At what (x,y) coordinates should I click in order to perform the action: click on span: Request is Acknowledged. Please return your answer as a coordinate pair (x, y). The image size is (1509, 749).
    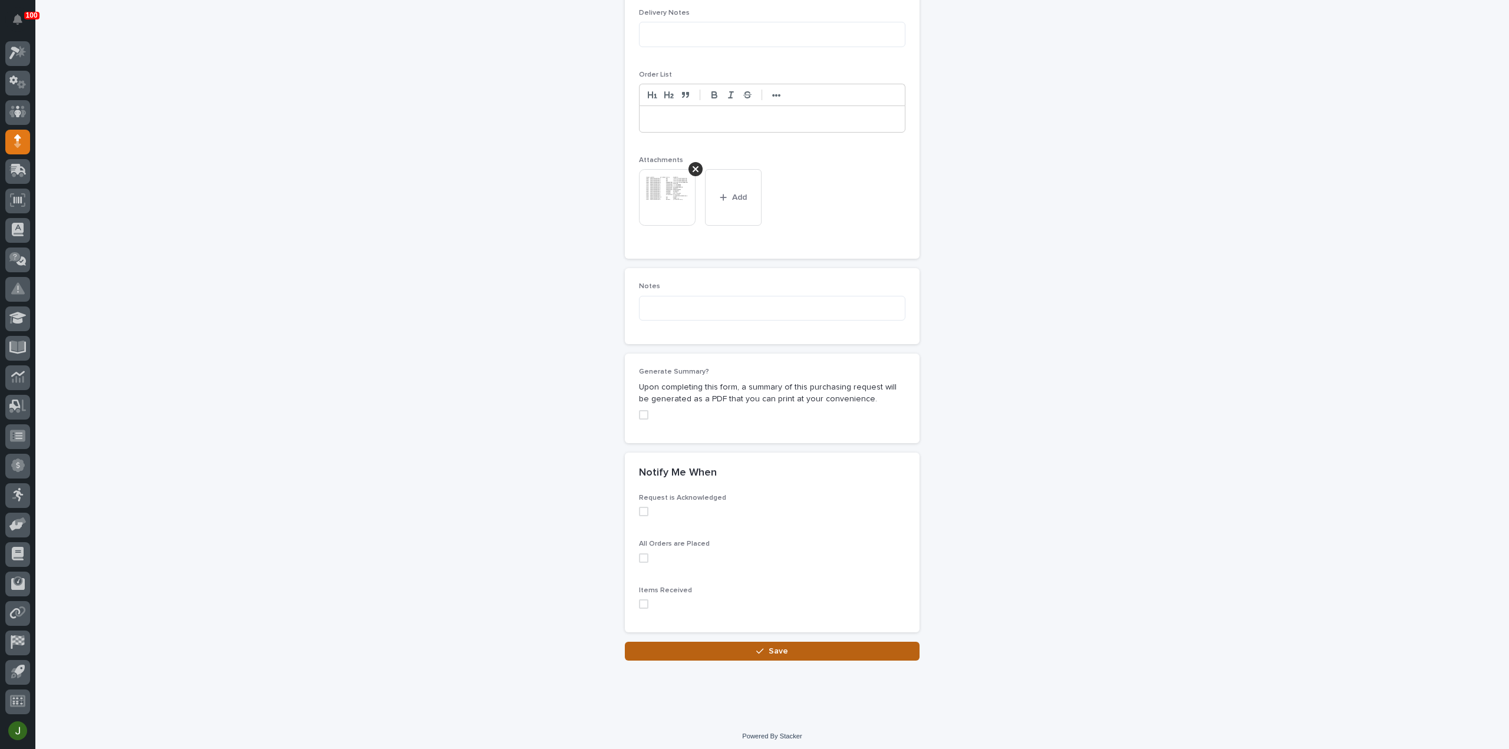
    Looking at the image, I should click on (682, 498).